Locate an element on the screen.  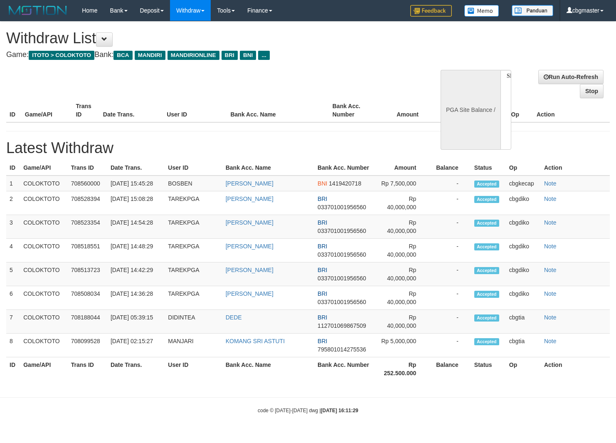
th: Amount is located at coordinates (402, 168).